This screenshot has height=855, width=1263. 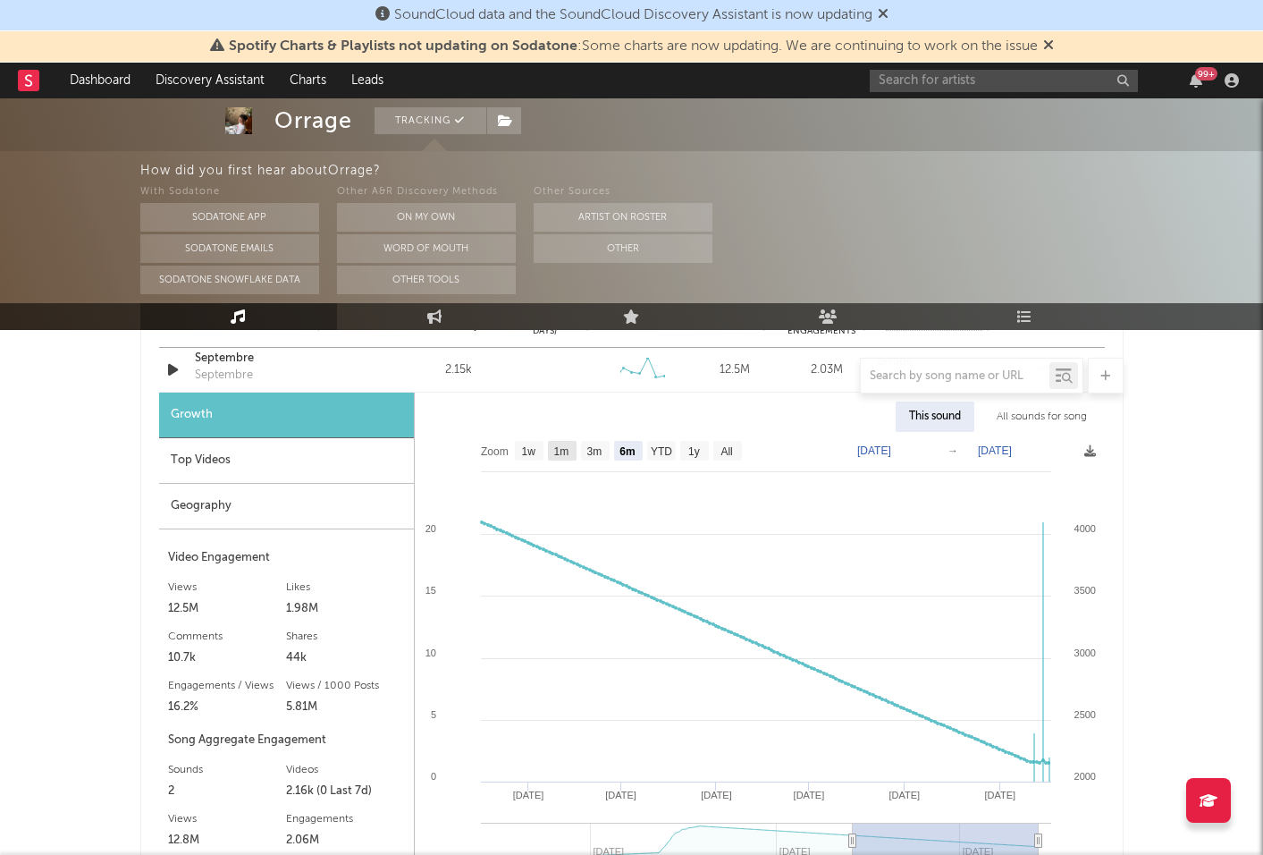 I want to click on div: Septembre, so click(x=288, y=359).